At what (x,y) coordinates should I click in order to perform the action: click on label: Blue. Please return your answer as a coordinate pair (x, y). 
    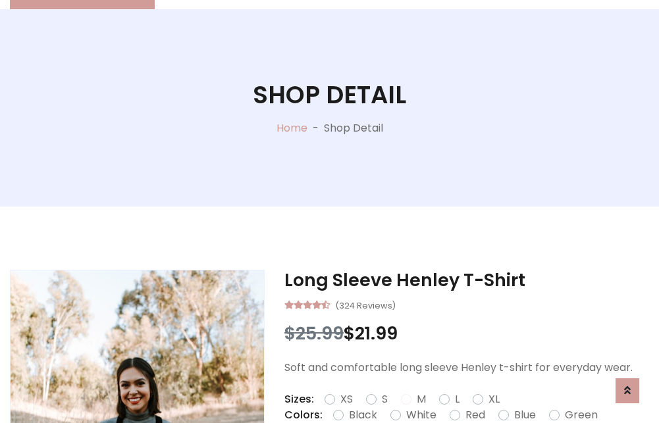
    Looking at the image, I should click on (524, 415).